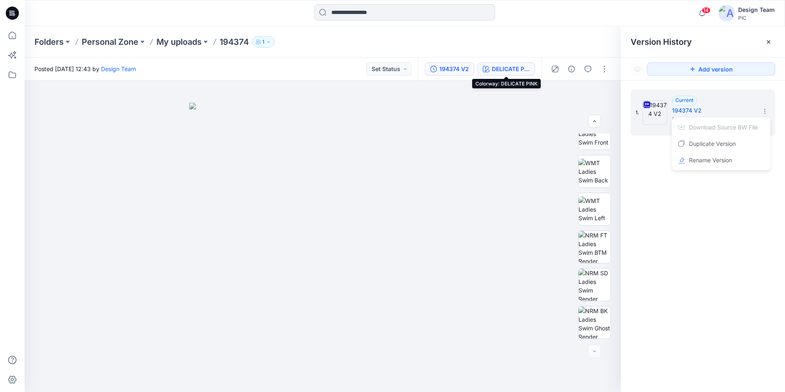 This screenshot has height=392, width=785. What do you see at coordinates (49, 42) in the screenshot?
I see `p: Folders` at bounding box center [49, 42].